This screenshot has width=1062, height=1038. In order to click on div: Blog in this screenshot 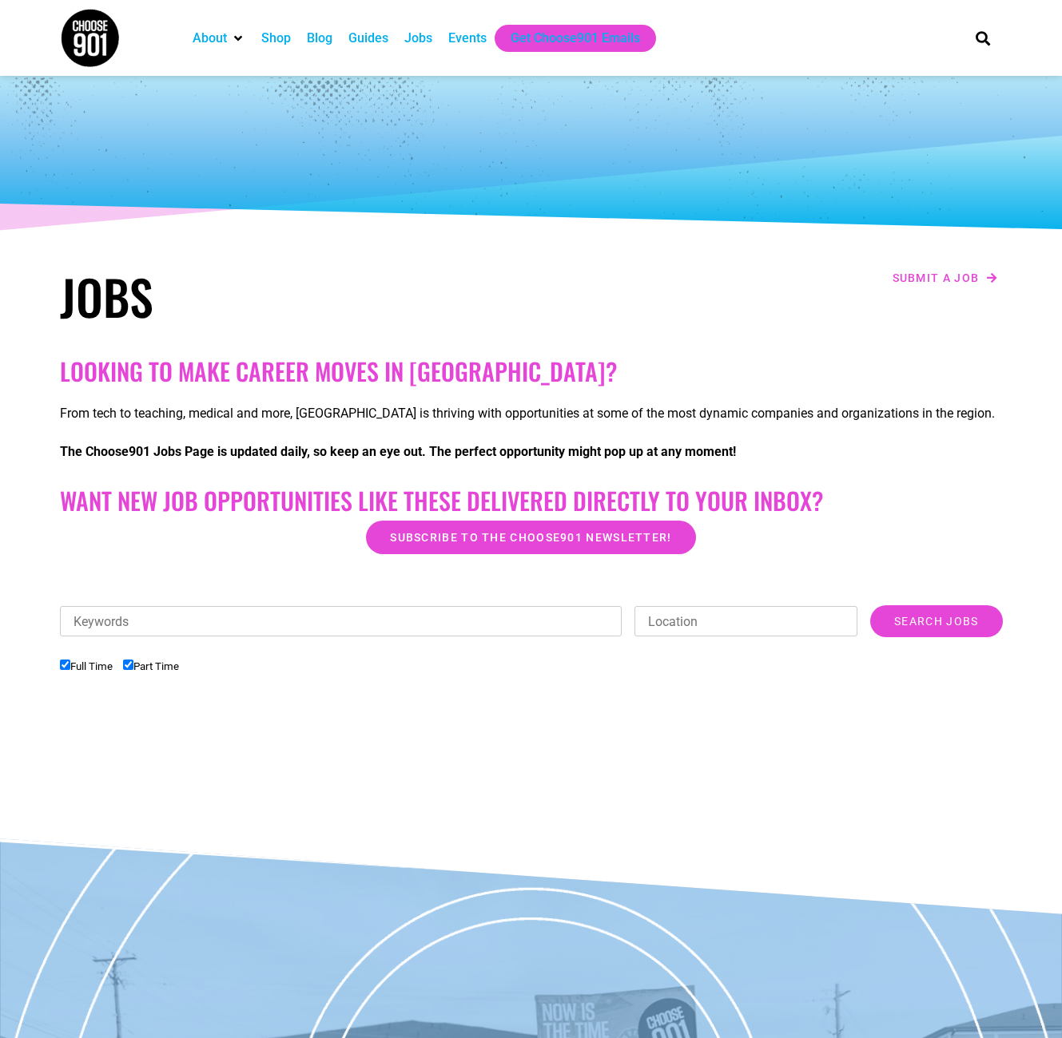, I will do `click(320, 38)`.